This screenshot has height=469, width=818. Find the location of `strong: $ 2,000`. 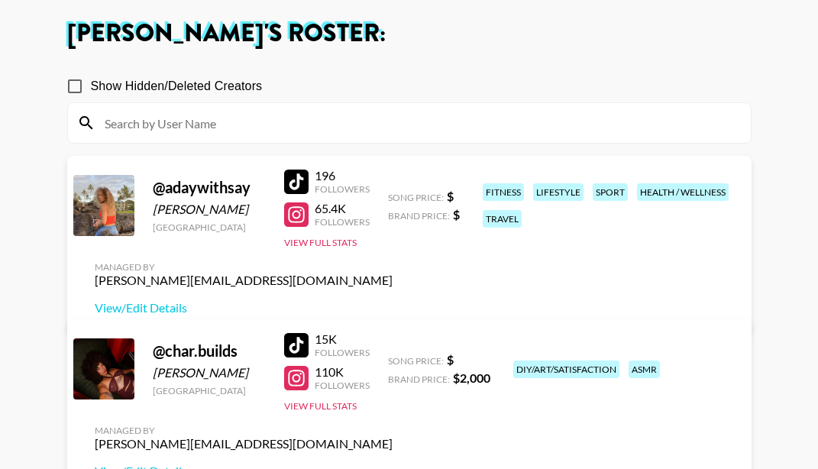

strong: $ 2,000 is located at coordinates (471, 377).